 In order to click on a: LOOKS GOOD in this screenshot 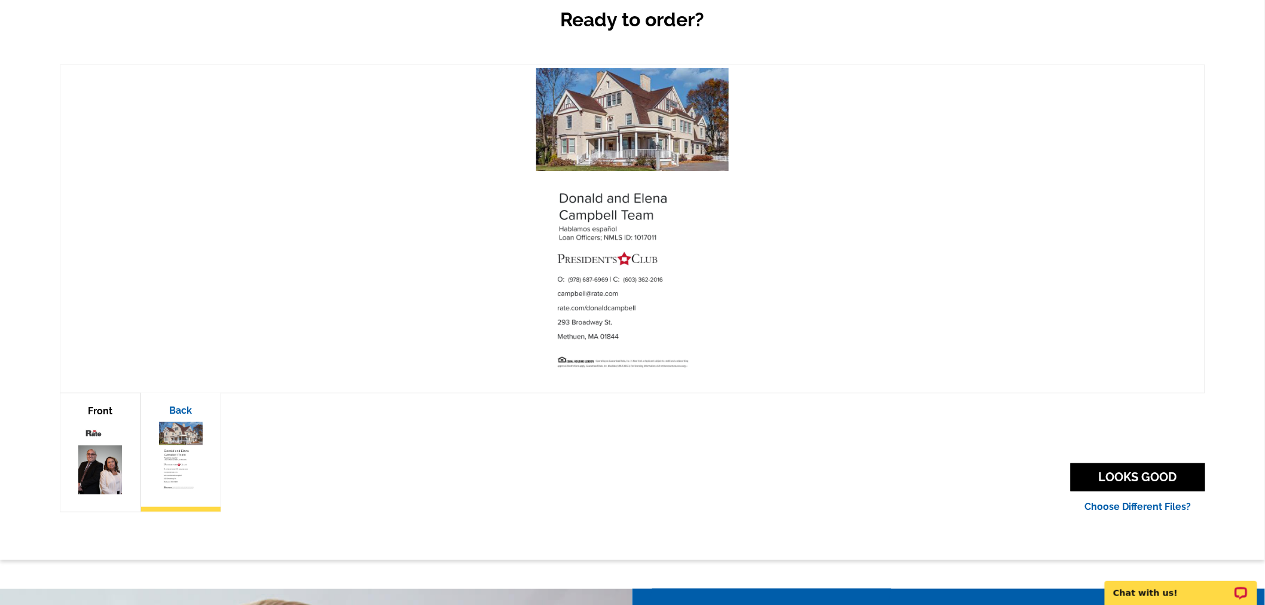, I will do `click(1138, 477)`.